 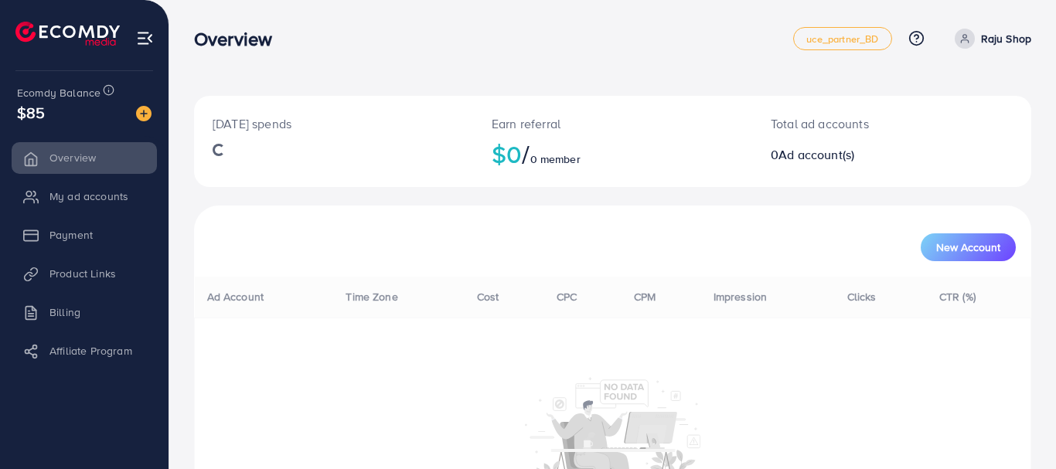 I want to click on span: New Account, so click(x=967, y=247).